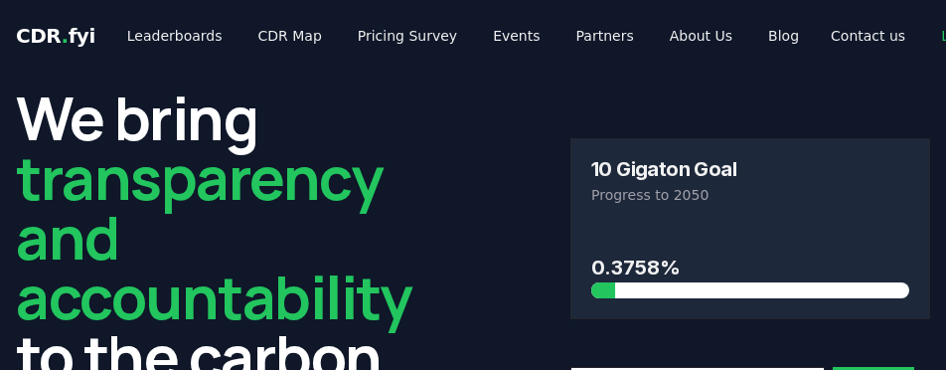 The image size is (946, 370). What do you see at coordinates (750, 267) in the screenshot?
I see `h3: 0.3758%` at bounding box center [750, 267].